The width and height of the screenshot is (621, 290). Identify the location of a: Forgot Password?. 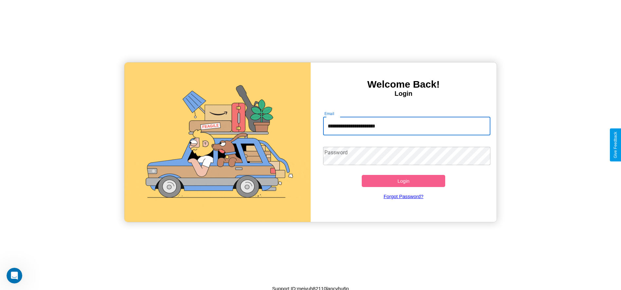
(403, 196).